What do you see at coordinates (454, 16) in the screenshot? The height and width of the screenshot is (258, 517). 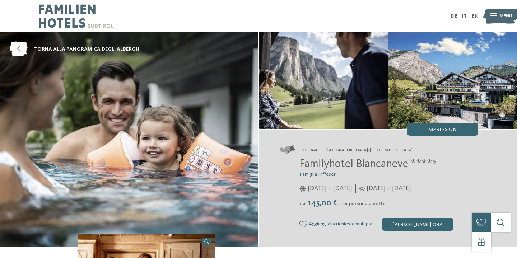 I see `a: DE` at bounding box center [454, 16].